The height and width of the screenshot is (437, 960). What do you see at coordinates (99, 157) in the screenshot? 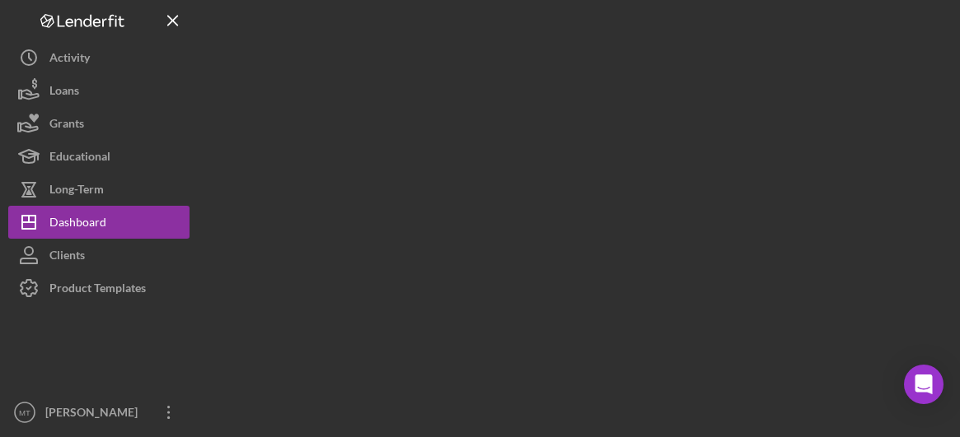
I see `a: Educational` at bounding box center [99, 157].